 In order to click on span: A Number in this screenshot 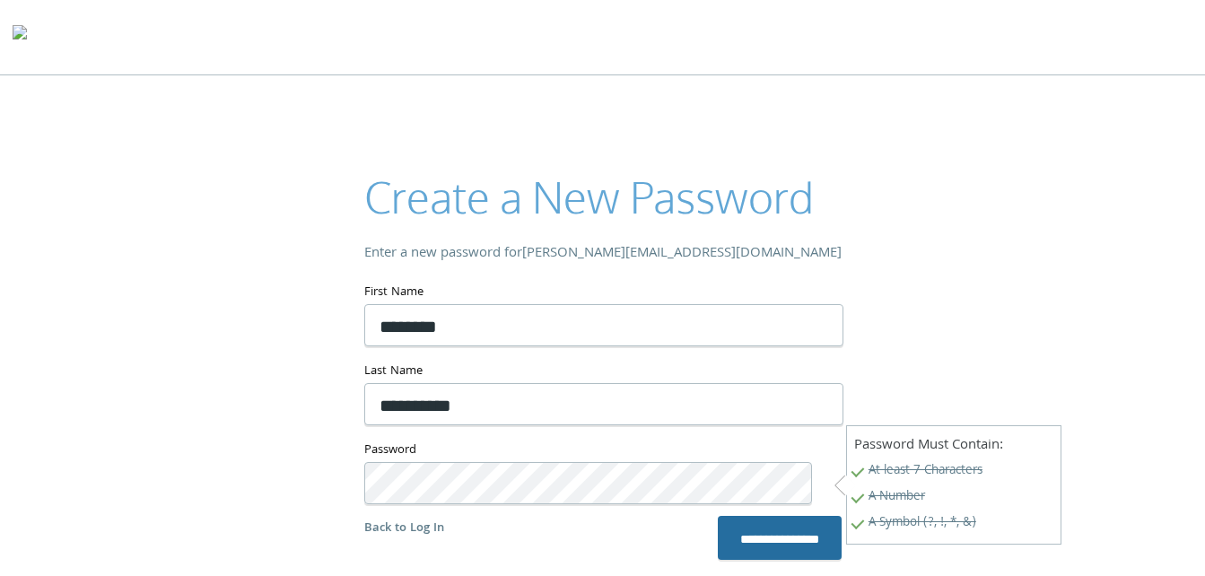, I will do `click(954, 498)`.